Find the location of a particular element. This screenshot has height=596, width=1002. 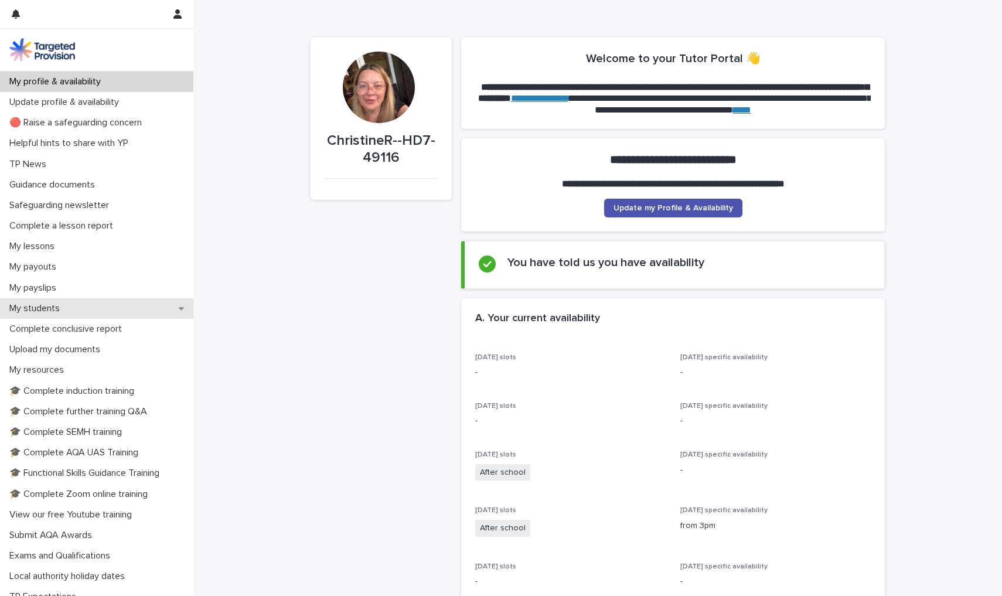

p: My resources is located at coordinates (39, 370).